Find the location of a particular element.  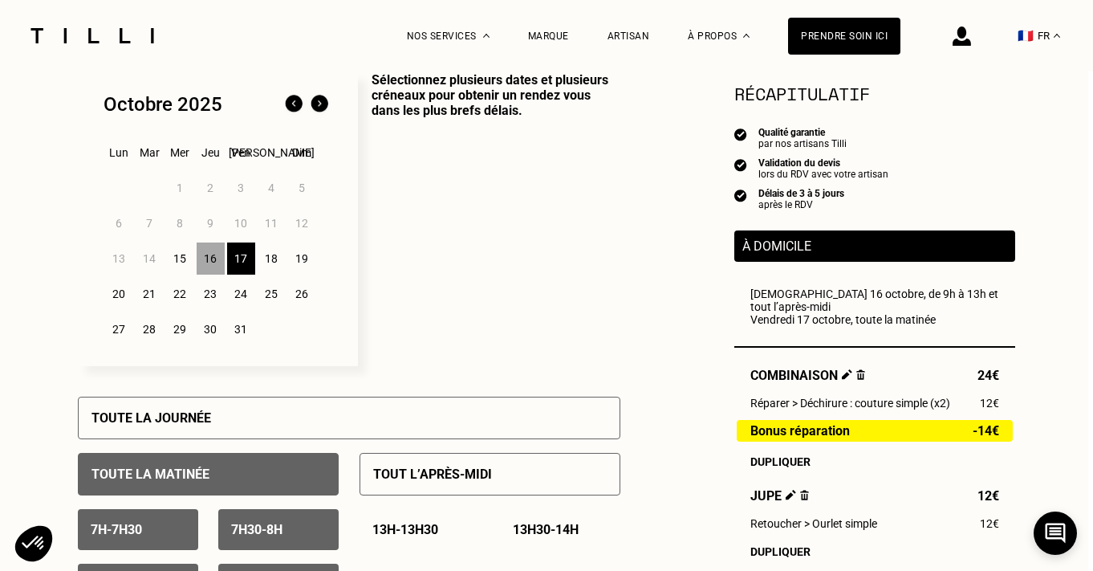

p: 7h30 - 8h is located at coordinates (257, 529).